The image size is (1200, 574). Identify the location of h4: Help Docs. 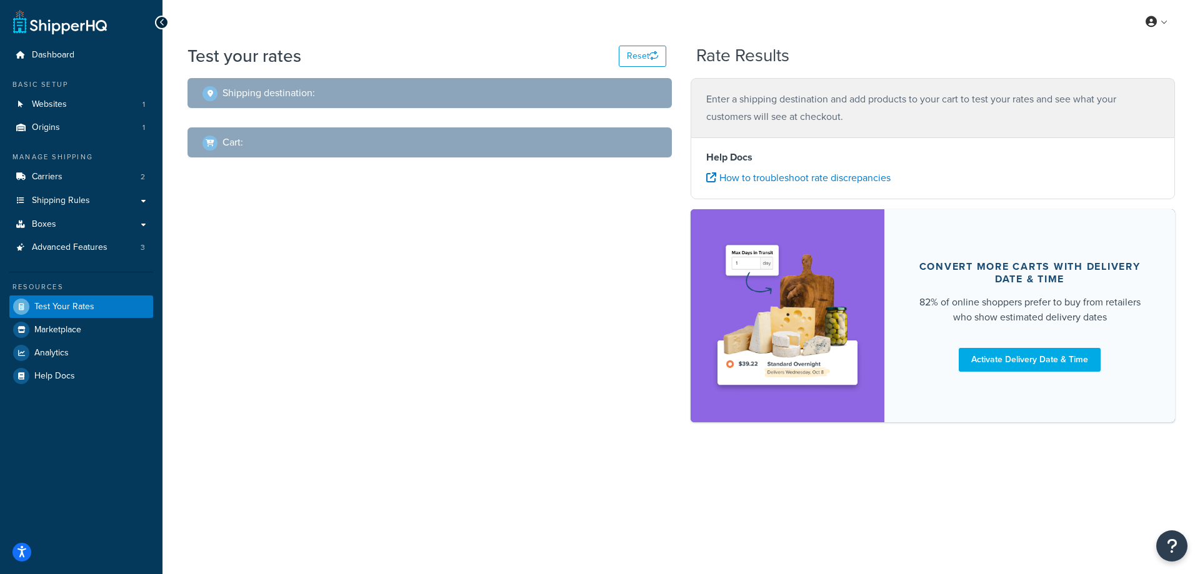
(932, 157).